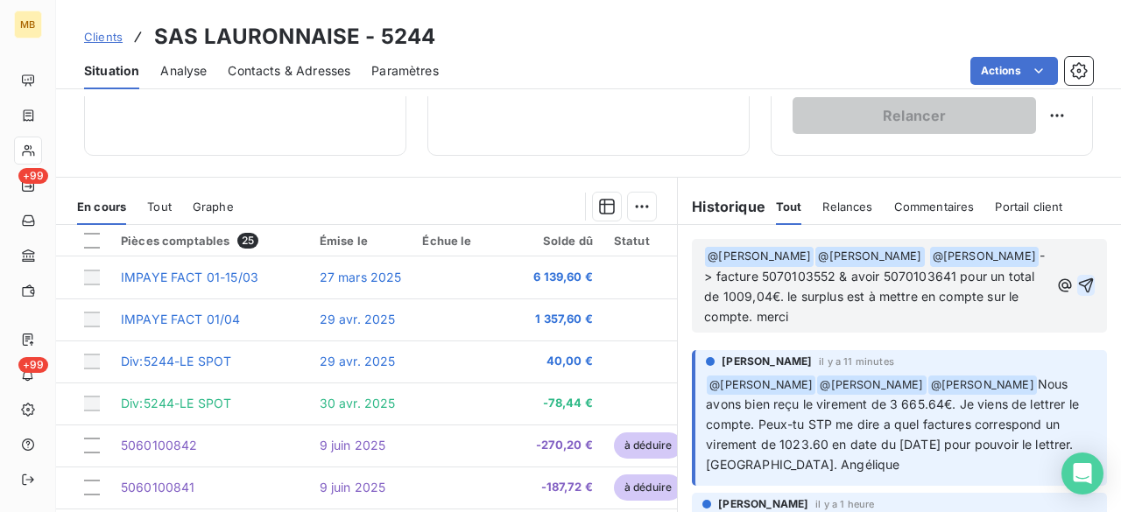 The width and height of the screenshot is (1121, 512). I want to click on span: -270,20 €, so click(558, 446).